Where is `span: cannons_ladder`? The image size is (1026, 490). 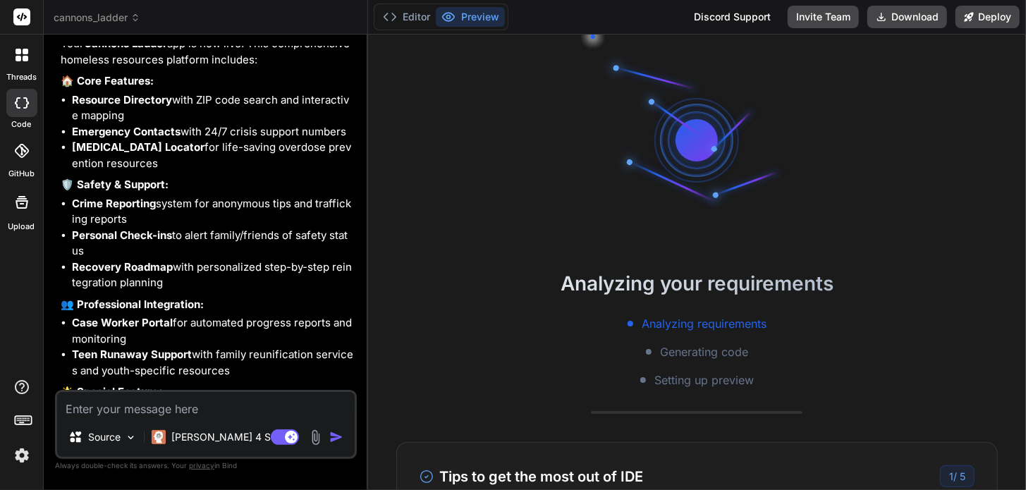 span: cannons_ladder is located at coordinates (97, 18).